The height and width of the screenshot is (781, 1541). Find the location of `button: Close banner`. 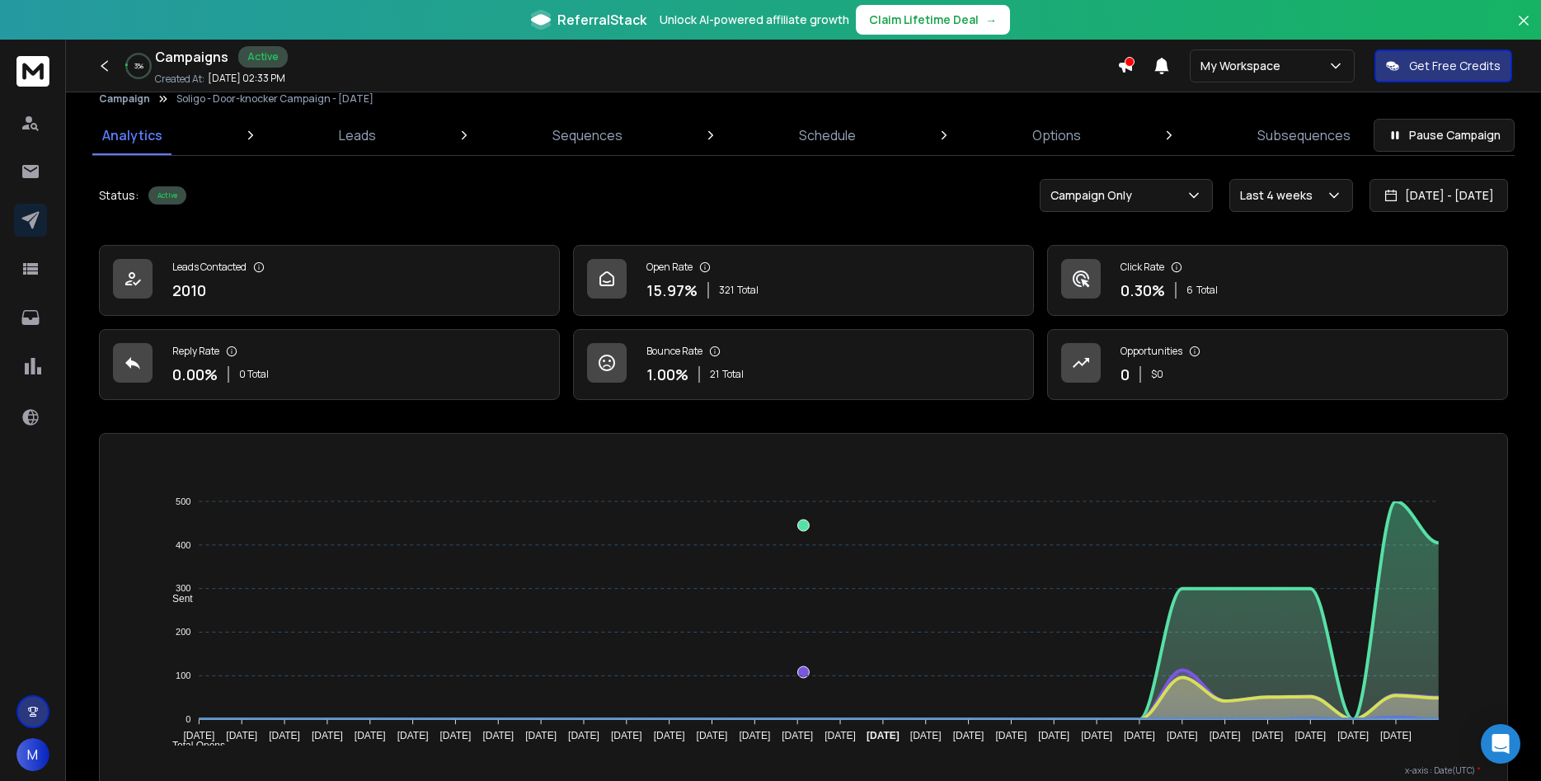

button: Close banner is located at coordinates (1524, 30).